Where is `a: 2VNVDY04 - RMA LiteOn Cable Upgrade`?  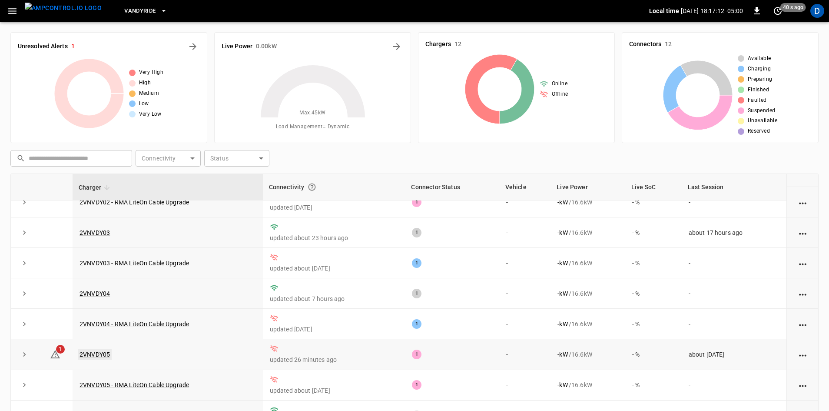
a: 2VNVDY04 - RMA LiteOn Cable Upgrade is located at coordinates (134, 324).